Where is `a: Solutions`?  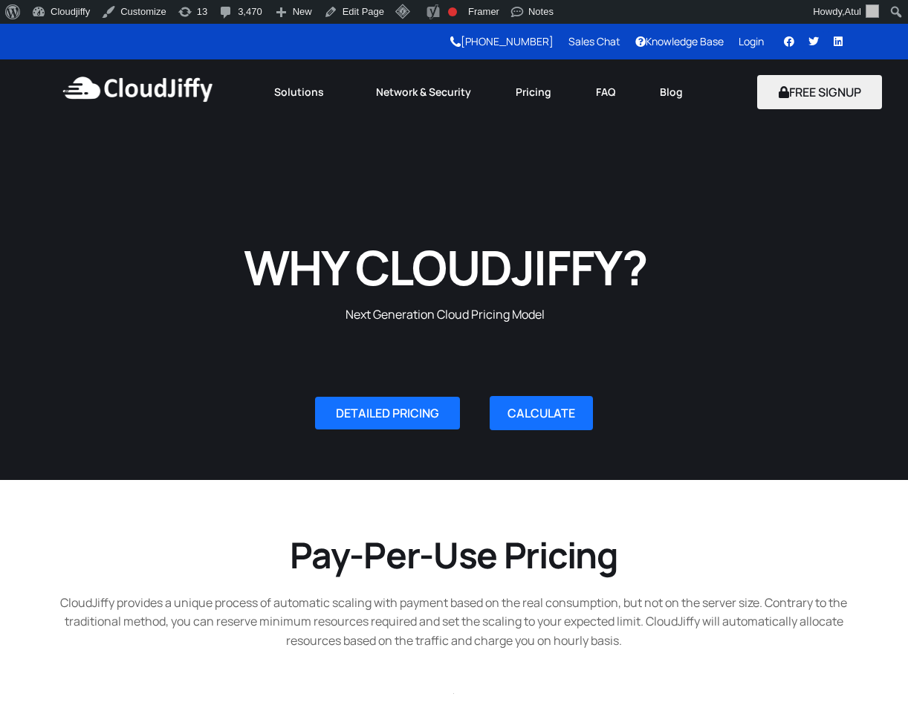
a: Solutions is located at coordinates (302, 92).